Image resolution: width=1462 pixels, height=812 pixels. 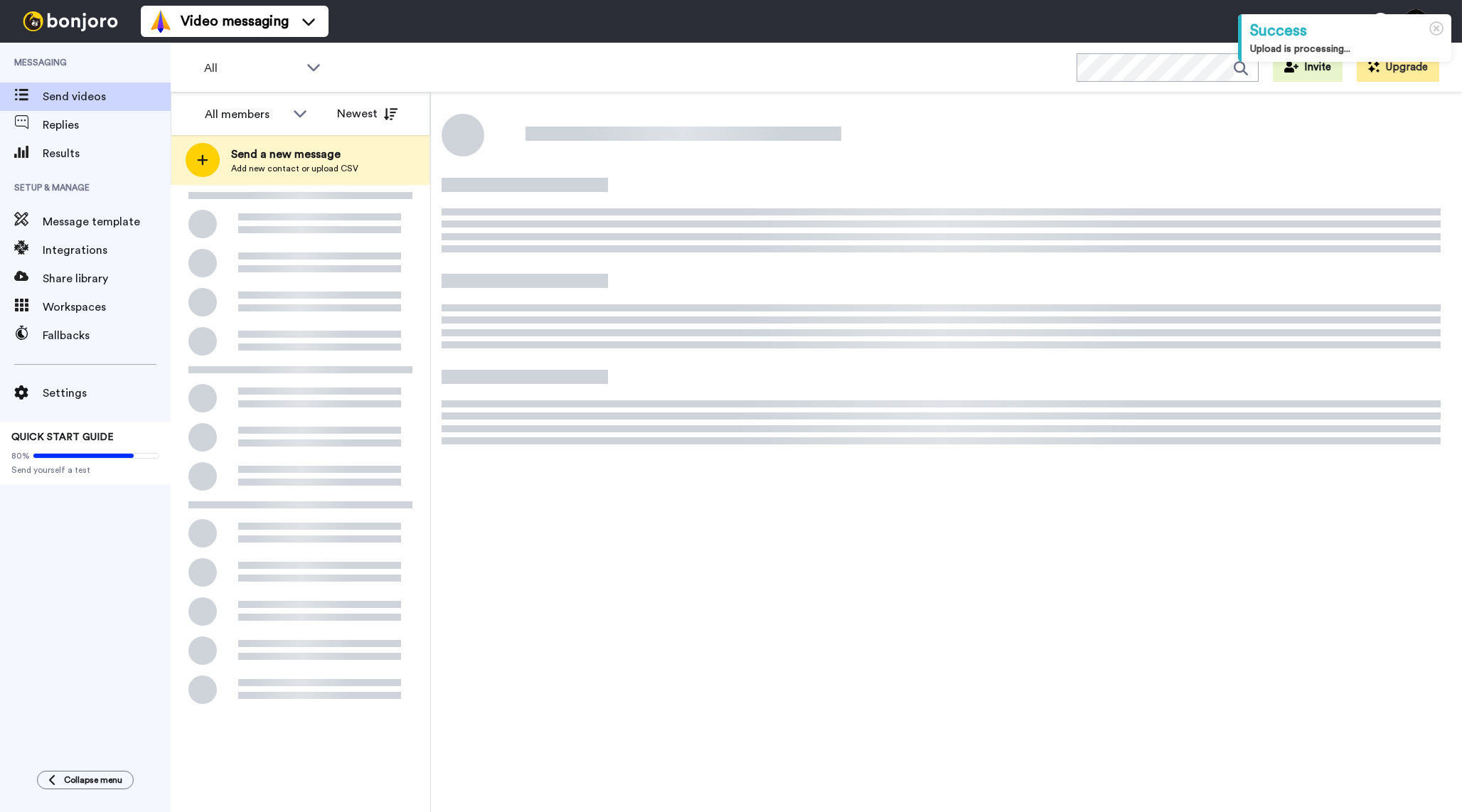 What do you see at coordinates (107, 393) in the screenshot?
I see `span: Settings` at bounding box center [107, 393].